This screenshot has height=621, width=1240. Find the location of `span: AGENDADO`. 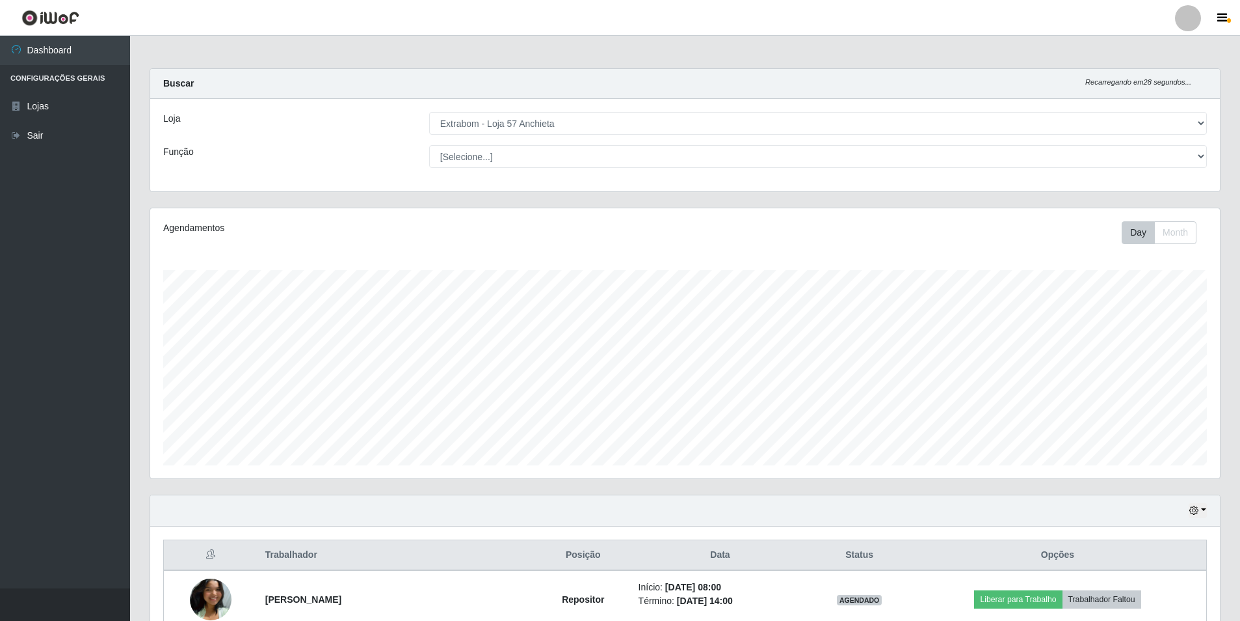

span: AGENDADO is located at coordinates (860, 600).